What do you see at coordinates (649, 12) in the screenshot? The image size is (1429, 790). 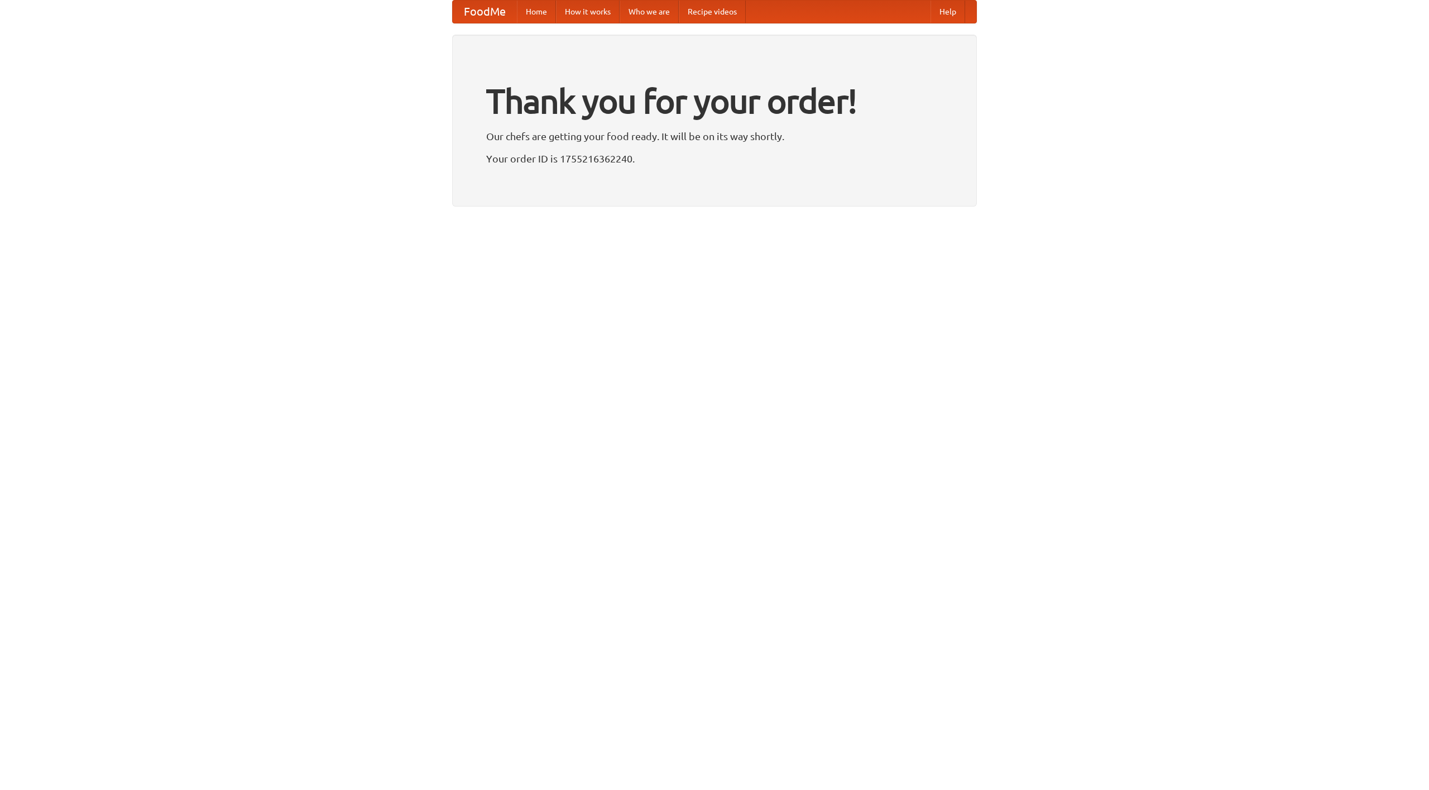 I see `a: Who we are` at bounding box center [649, 12].